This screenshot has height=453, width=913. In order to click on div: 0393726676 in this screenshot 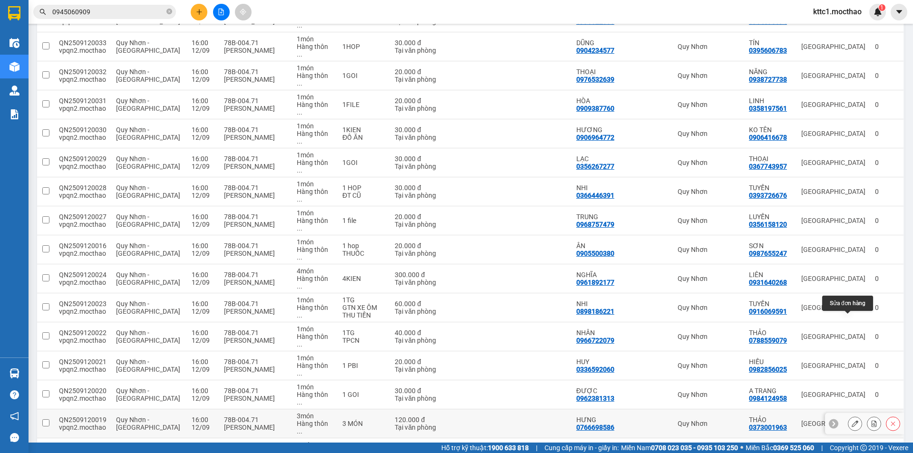, I will do `click(768, 196)`.